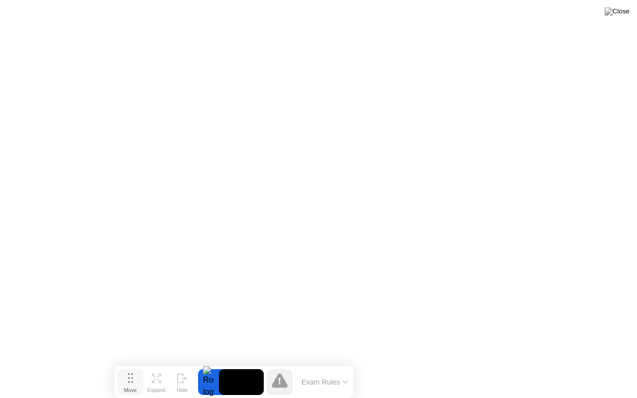 This screenshot has height=398, width=637. What do you see at coordinates (130, 390) in the screenshot?
I see `div: Move` at bounding box center [130, 390].